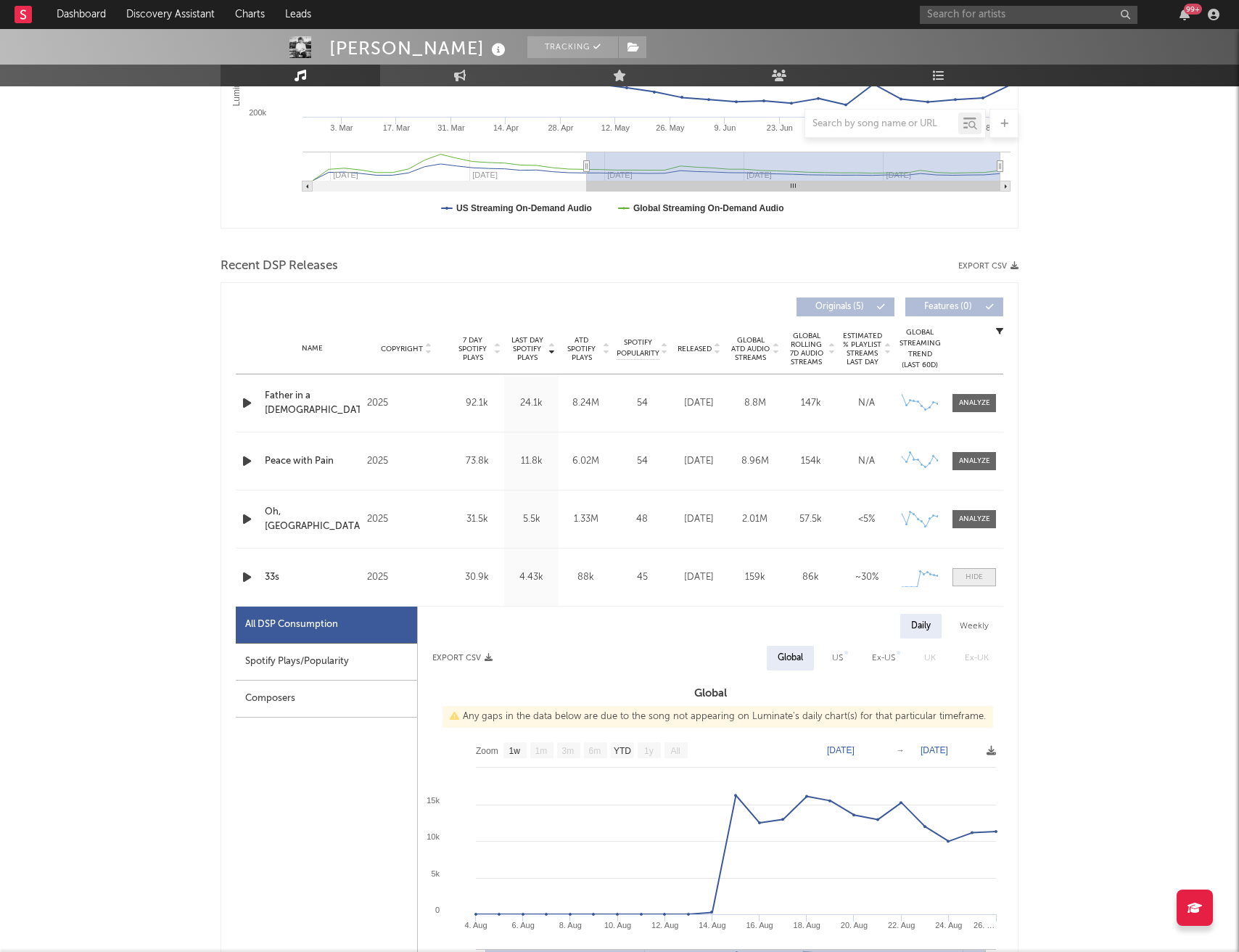 This screenshot has width=1239, height=952. I want to click on div: 48, so click(642, 520).